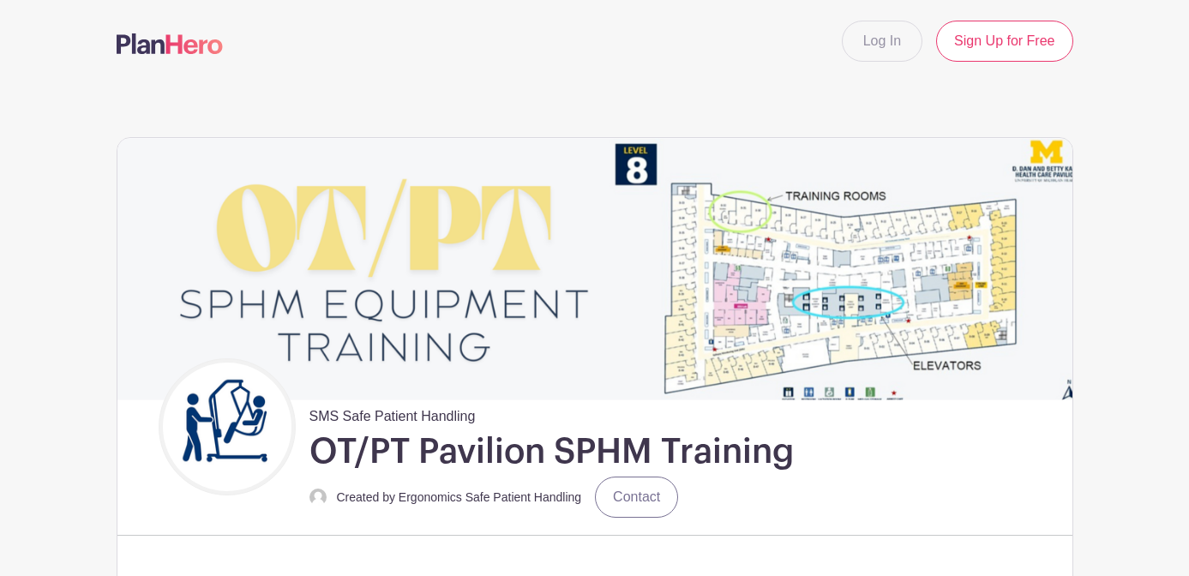 This screenshot has height=576, width=1189. Describe the element at coordinates (318, 497) in the screenshot. I see `img: default-ce2991bfa6775e67f084385cd625a349d9dcbb7a52a09fb2fda1e96e2d18dcdb.png` at that location.